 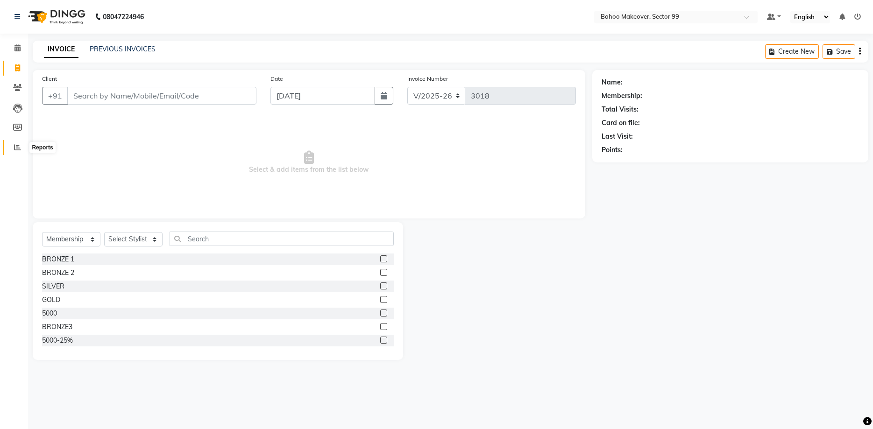 What do you see at coordinates (42, 148) in the screenshot?
I see `div: Reports` at bounding box center [42, 148].